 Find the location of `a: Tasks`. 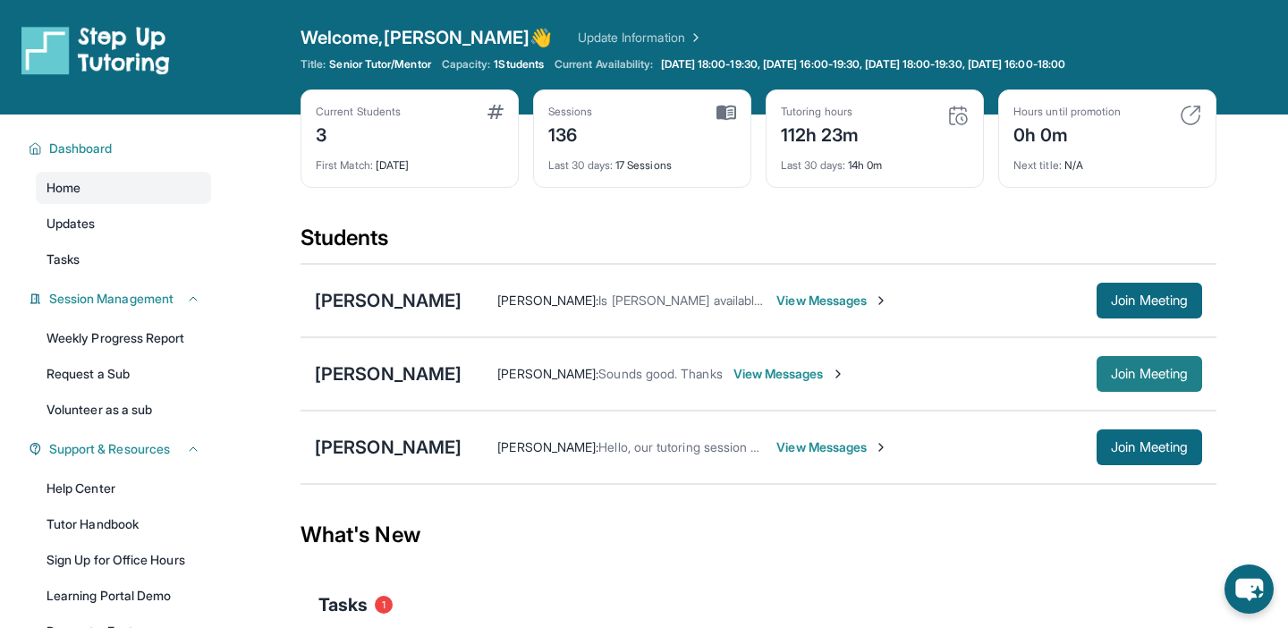

a: Tasks is located at coordinates (123, 259).